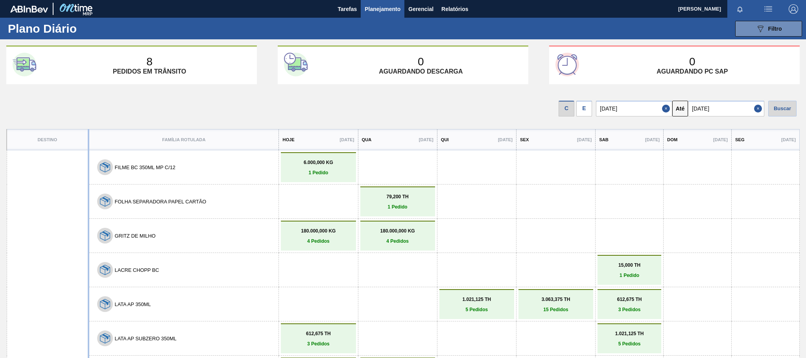 The width and height of the screenshot is (806, 358). Describe the element at coordinates (769, 29) in the screenshot. I see `button: Filtro` at that location.